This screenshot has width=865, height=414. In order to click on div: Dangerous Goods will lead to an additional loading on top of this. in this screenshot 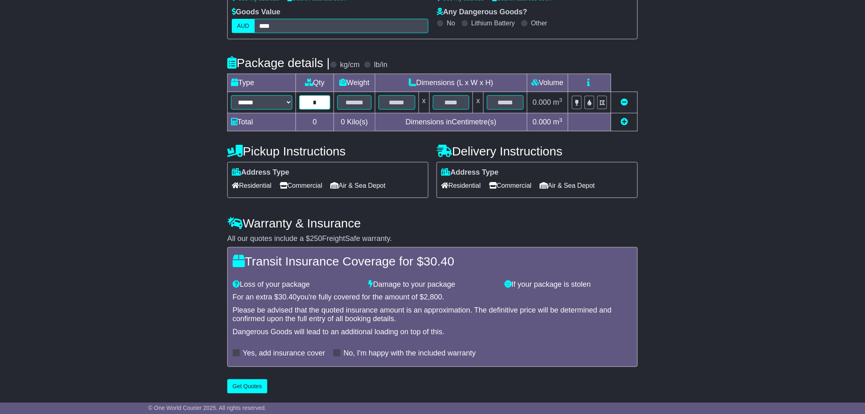, I will do `click(433, 332)`.